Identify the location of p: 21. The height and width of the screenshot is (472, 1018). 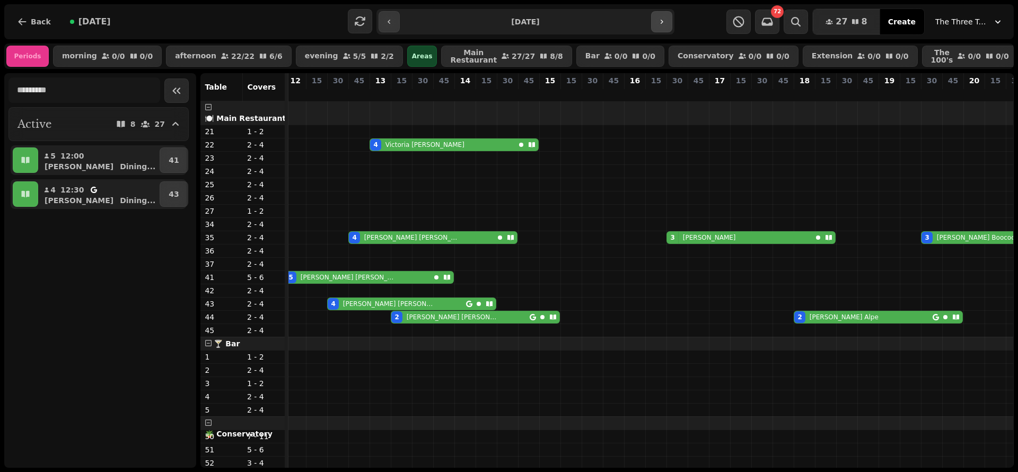
(222, 131).